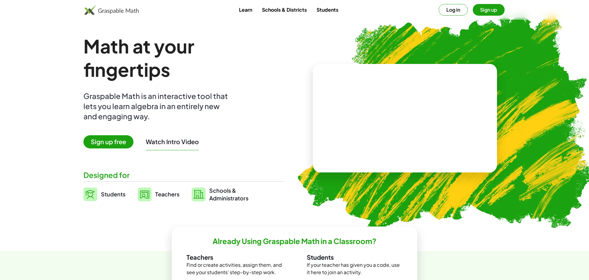 Image resolution: width=589 pixels, height=280 pixels. What do you see at coordinates (295, 241) in the screenshot?
I see `h2: Already Using Graspable Math in a Classroom?` at bounding box center [295, 241].